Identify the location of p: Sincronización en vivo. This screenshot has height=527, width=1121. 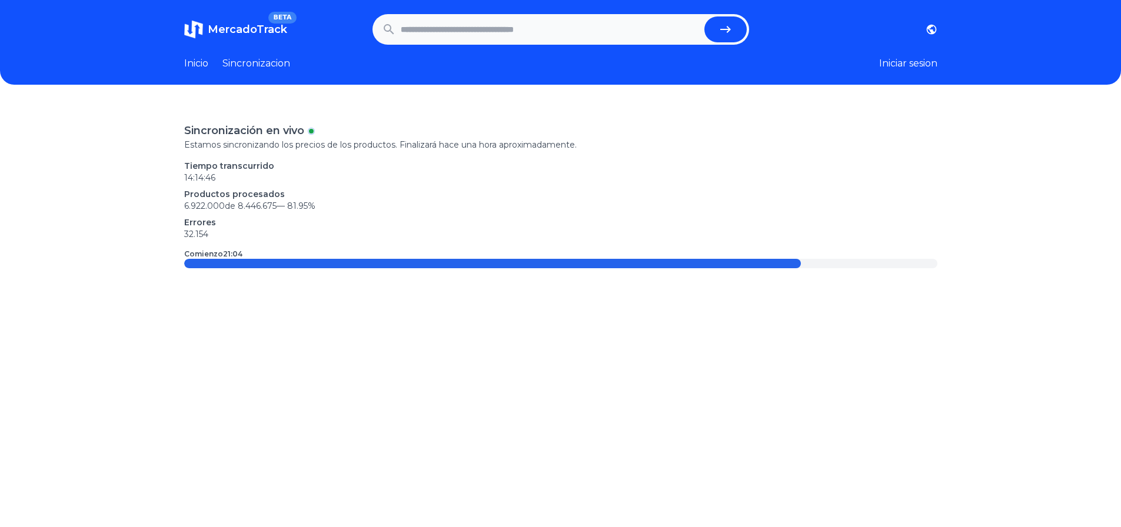
(244, 131).